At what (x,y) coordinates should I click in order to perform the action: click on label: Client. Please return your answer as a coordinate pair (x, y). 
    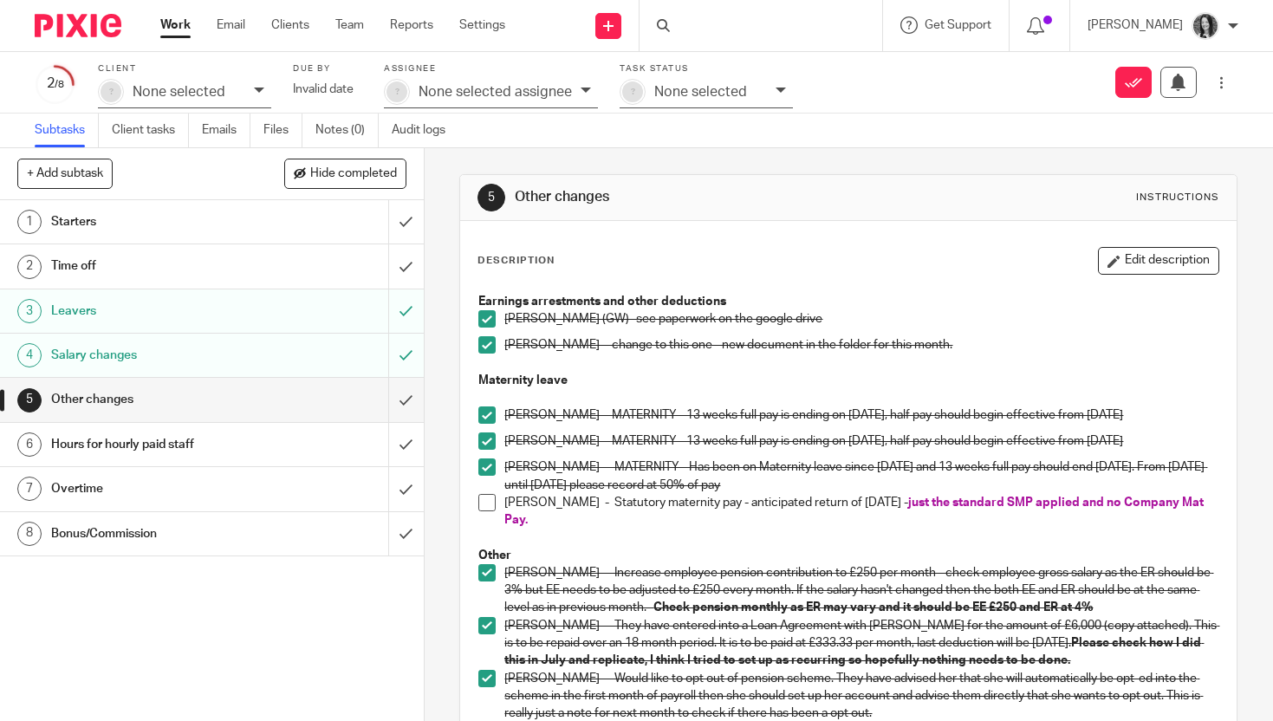
    Looking at the image, I should click on (185, 68).